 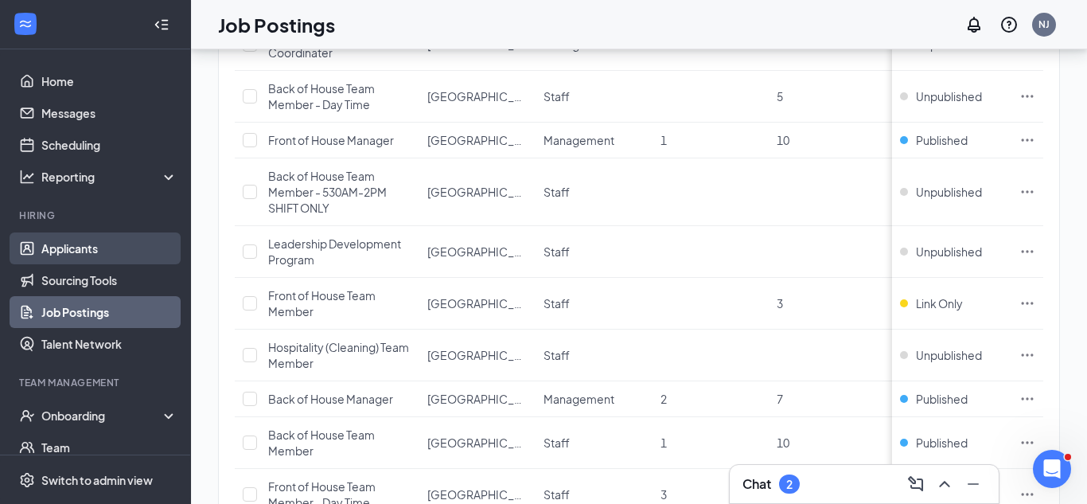 I want to click on span: 7, so click(x=780, y=399).